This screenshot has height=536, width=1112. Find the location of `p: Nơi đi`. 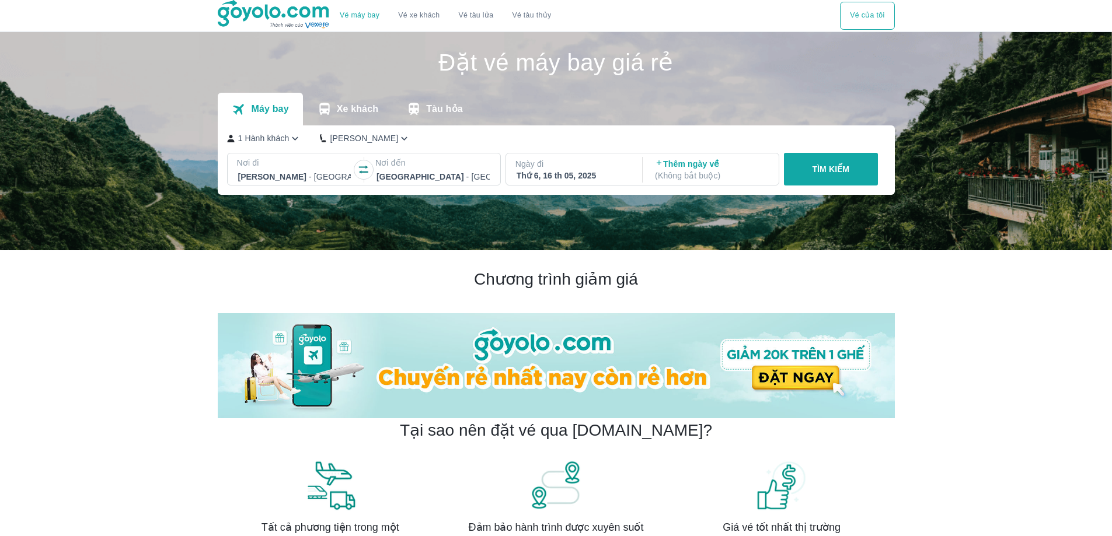

p: Nơi đi is located at coordinates (295, 163).